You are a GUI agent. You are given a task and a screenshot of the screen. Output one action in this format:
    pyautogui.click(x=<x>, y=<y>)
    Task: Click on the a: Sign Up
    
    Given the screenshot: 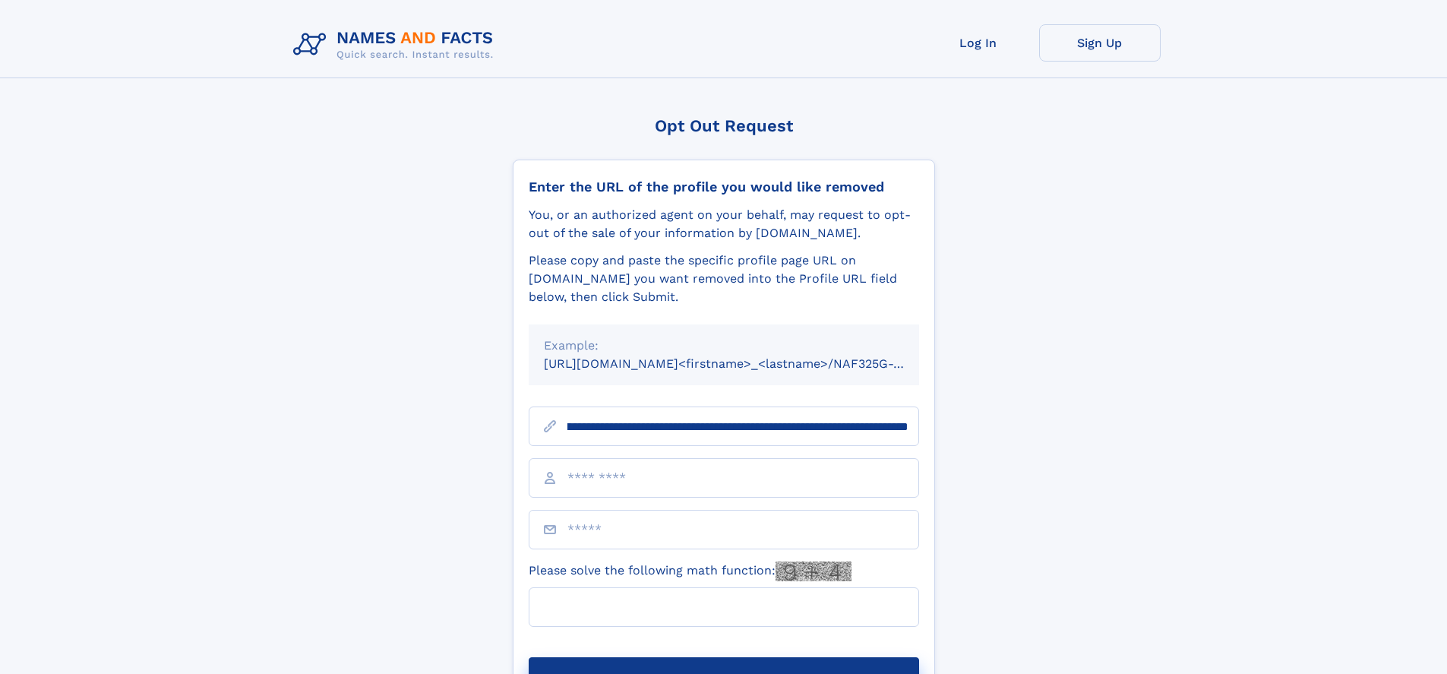 What is the action you would take?
    pyautogui.click(x=1100, y=43)
    